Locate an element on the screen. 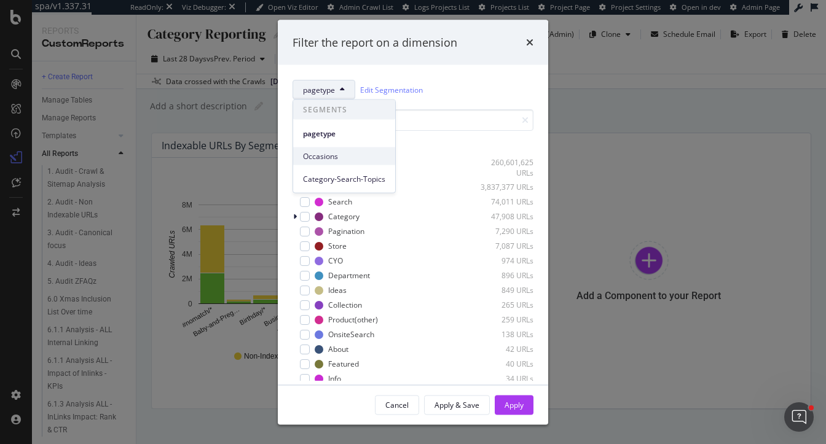 The height and width of the screenshot is (444, 826). div: Info is located at coordinates (334, 379).